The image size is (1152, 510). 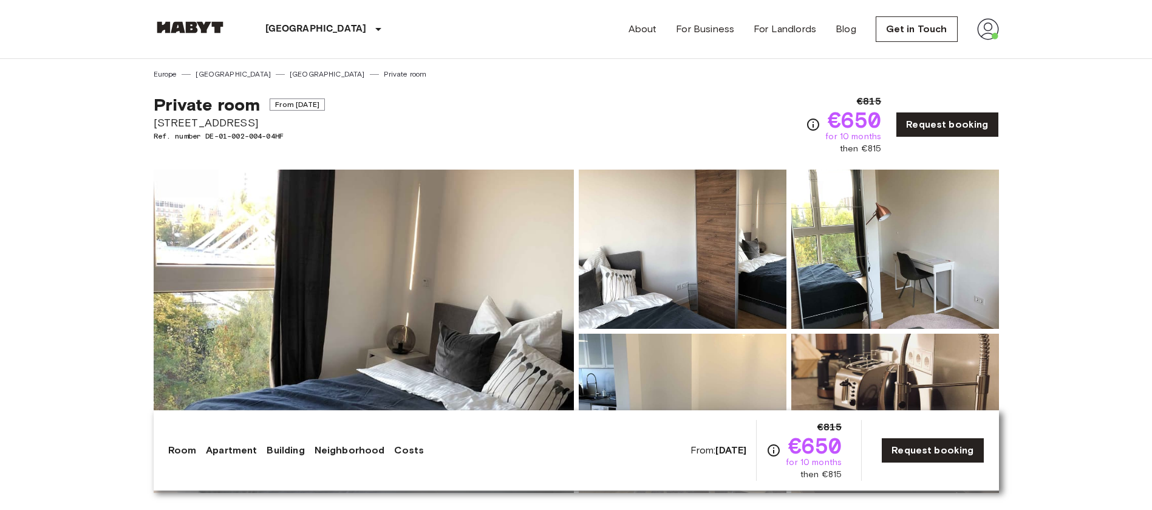 What do you see at coordinates (207, 104) in the screenshot?
I see `span: Private room` at bounding box center [207, 104].